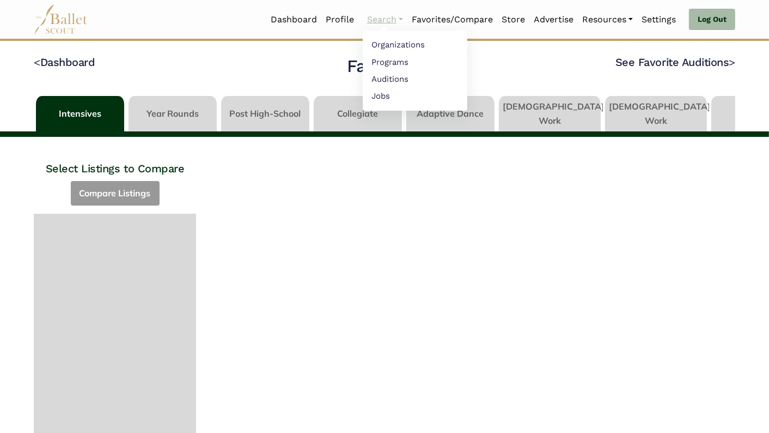 The image size is (769, 433). What do you see at coordinates (608, 20) in the screenshot?
I see `a: Resources` at bounding box center [608, 20].